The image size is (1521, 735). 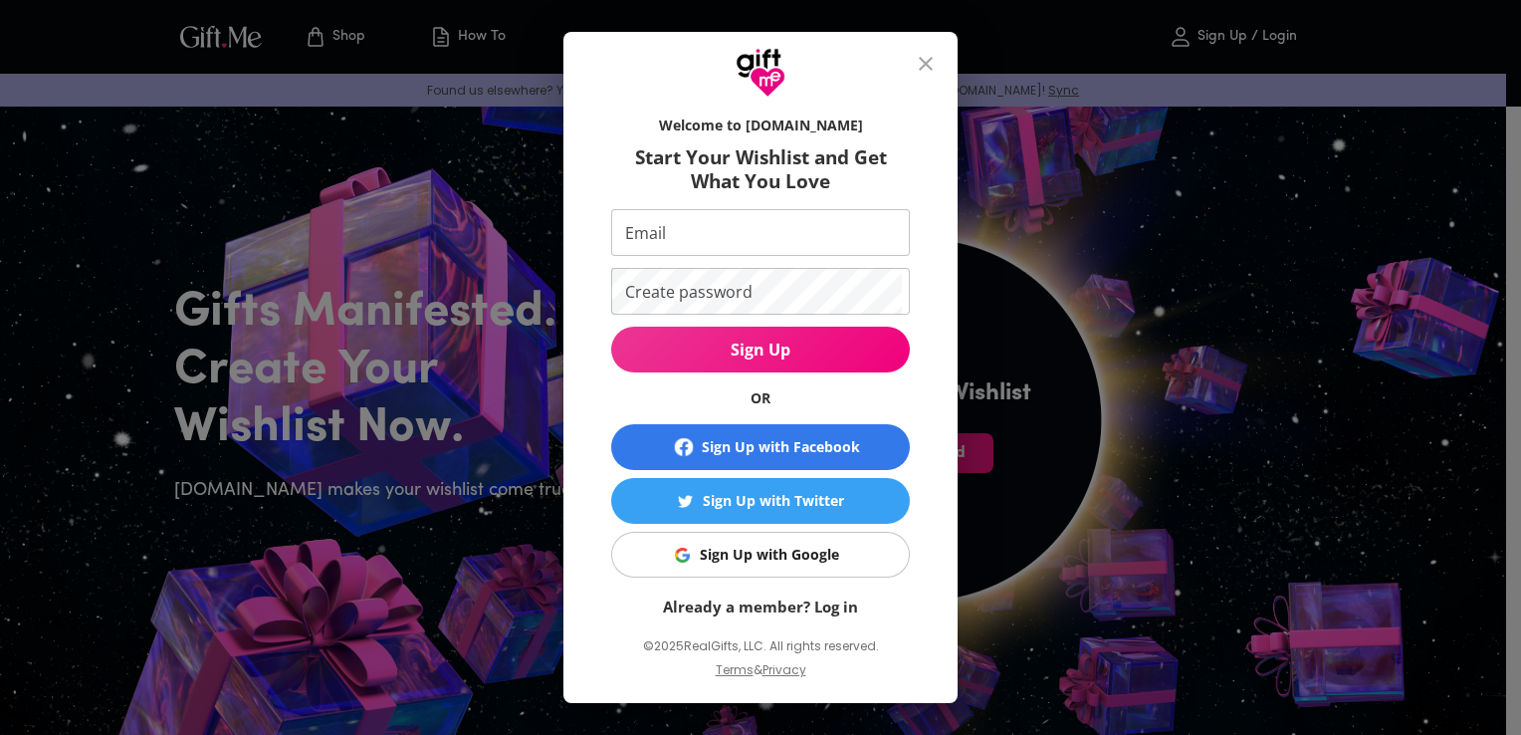 I want to click on h6: Start Your Wishlist and Get What You Love, so click(x=761, y=169).